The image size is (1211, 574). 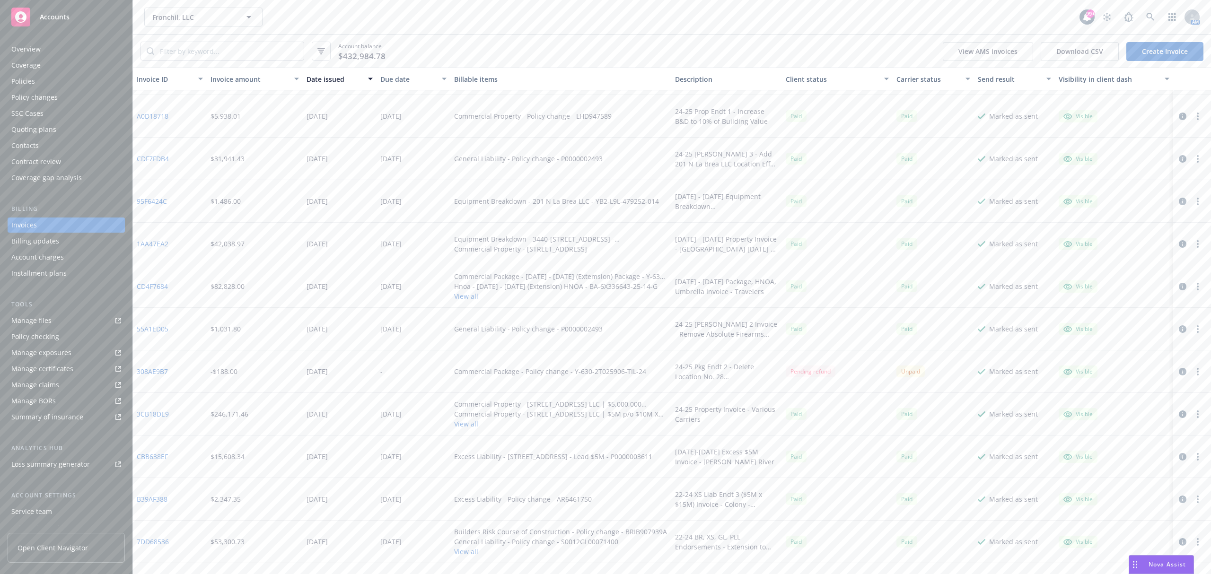 What do you see at coordinates (35, 97) in the screenshot?
I see `div: Policy changes` at bounding box center [35, 97].